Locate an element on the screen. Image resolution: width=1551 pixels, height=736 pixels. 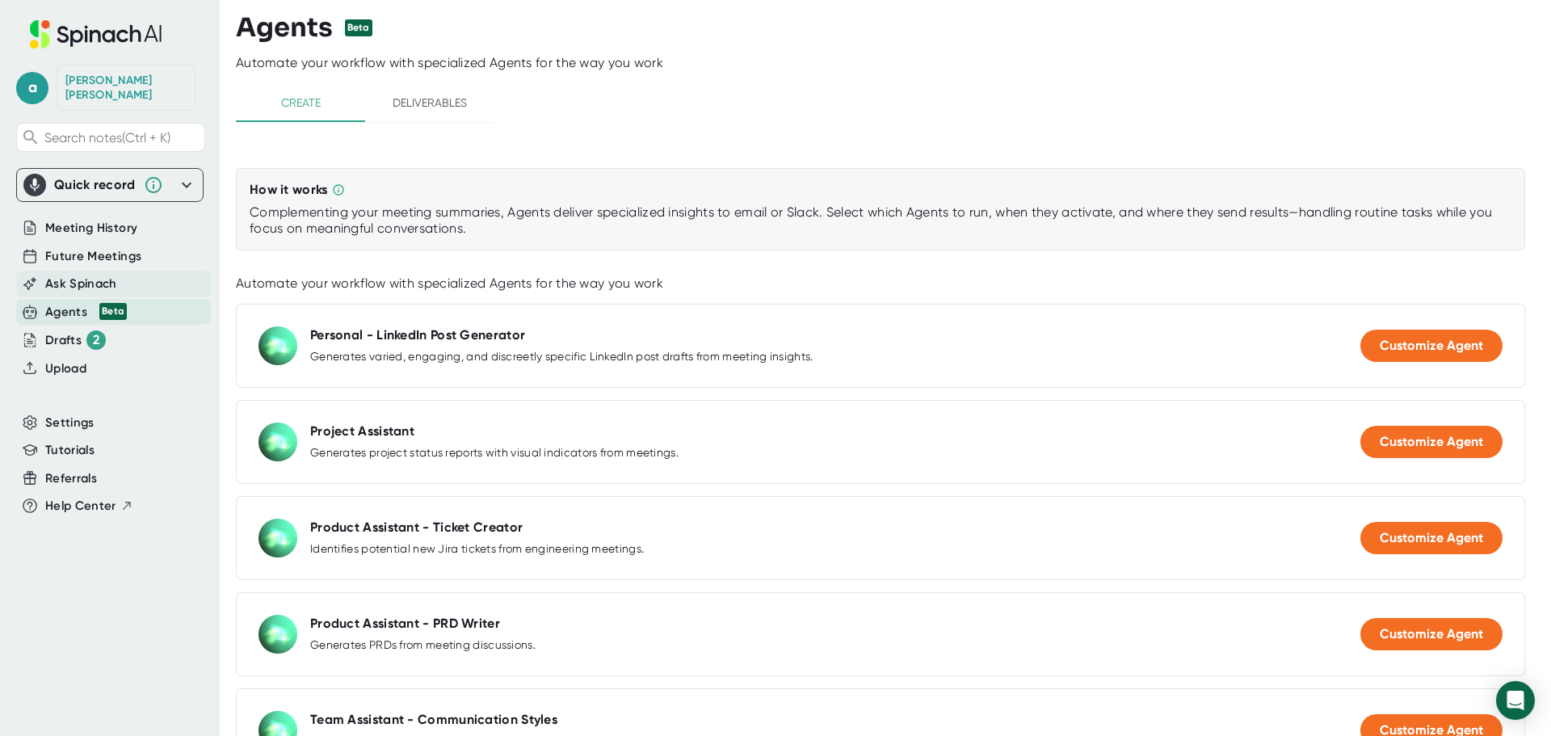
span: Tutorials is located at coordinates (69, 450).